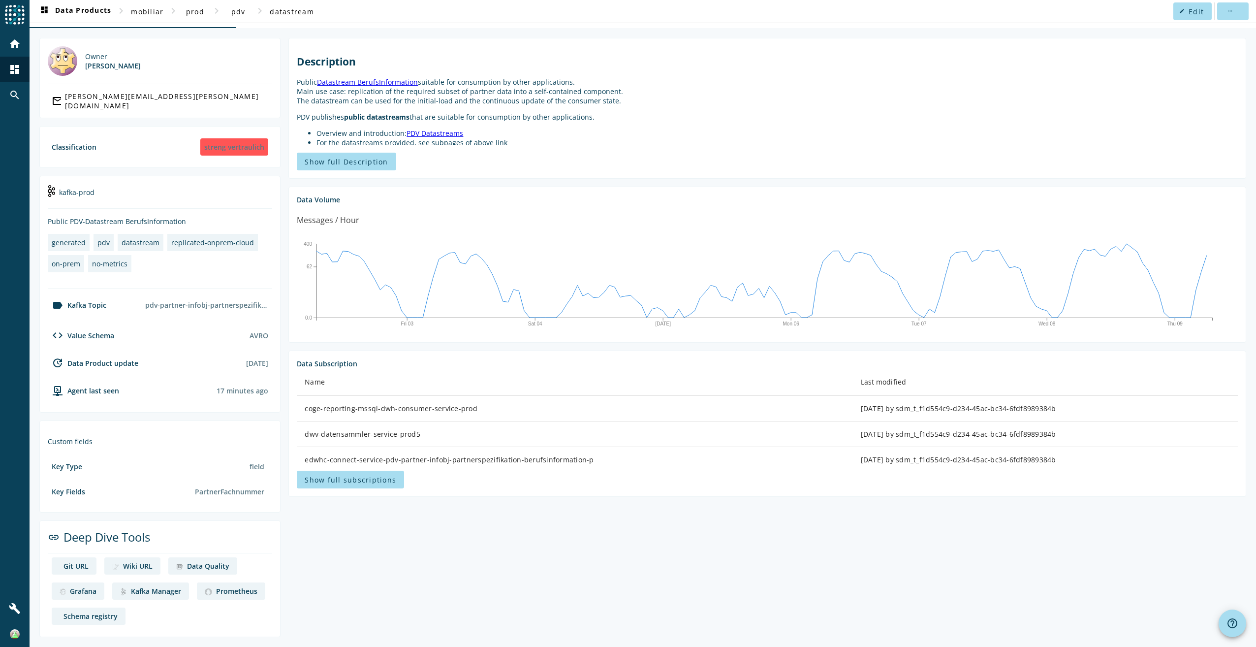 Image resolution: width=1256 pixels, height=647 pixels. What do you see at coordinates (351, 480) in the screenshot?
I see `button: Show full subscriptions` at bounding box center [351, 480].